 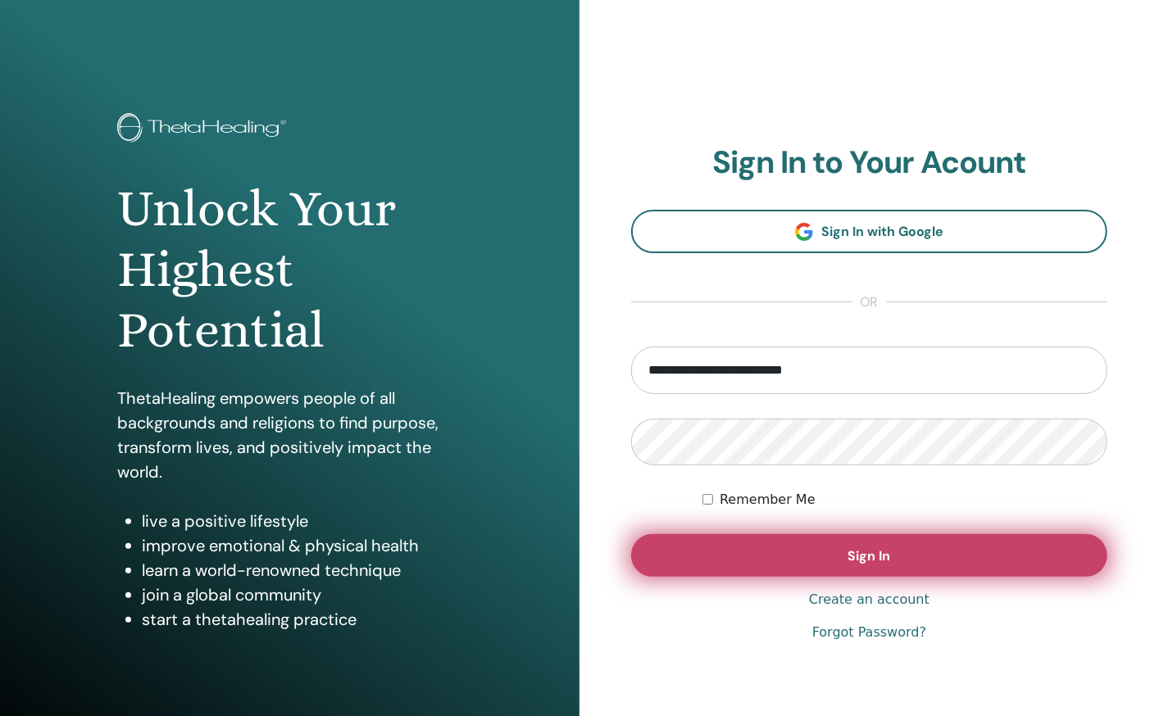 What do you see at coordinates (868, 600) in the screenshot?
I see `a: Create an account` at bounding box center [868, 600].